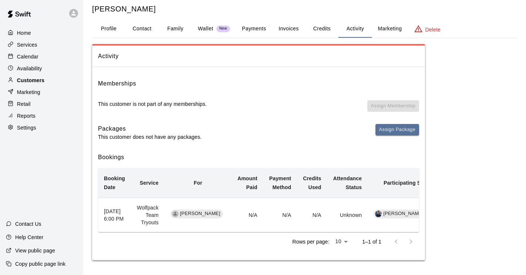 Image resolution: width=526 pixels, height=275 pixels. I want to click on a: Calendar, so click(41, 57).